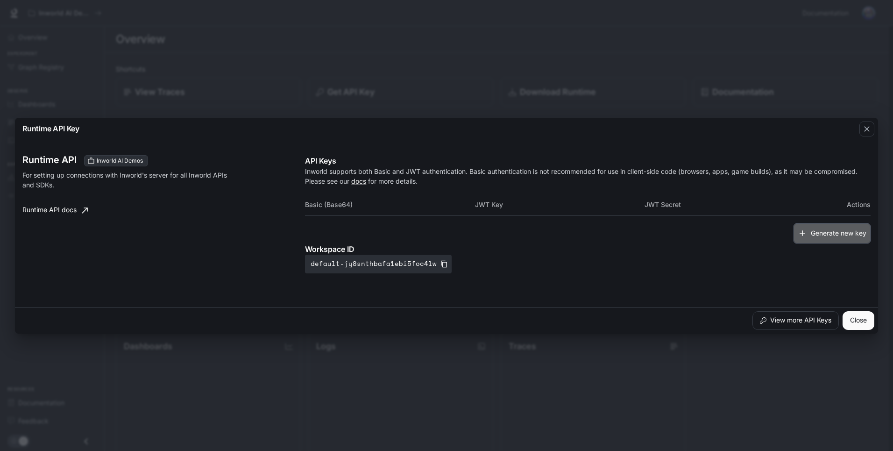  What do you see at coordinates (832, 233) in the screenshot?
I see `button: Generate new key` at bounding box center [832, 233].